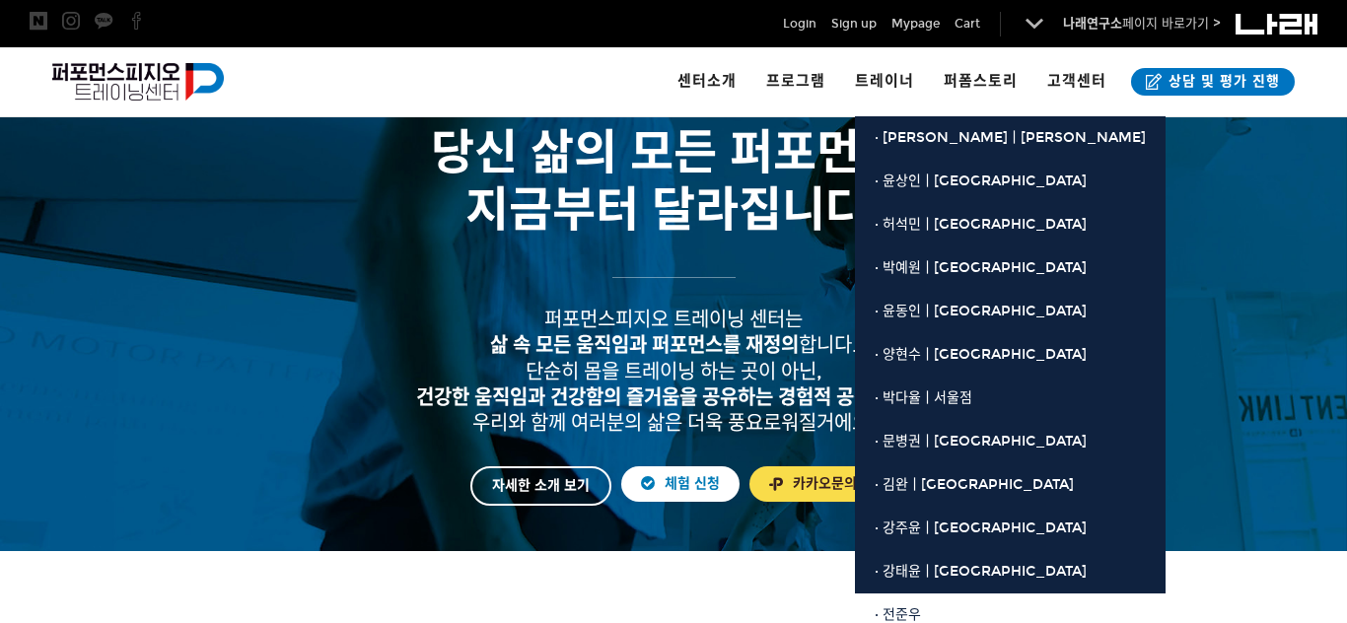 The image size is (1347, 623). Describe the element at coordinates (967, 24) in the screenshot. I see `span: Cart` at that location.